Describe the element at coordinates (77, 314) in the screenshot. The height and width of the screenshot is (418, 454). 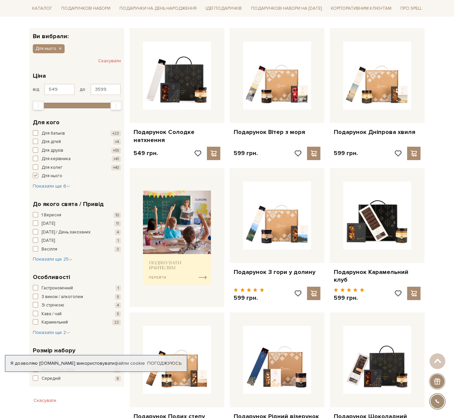
I see `button: Кава / чай 5` at that location.